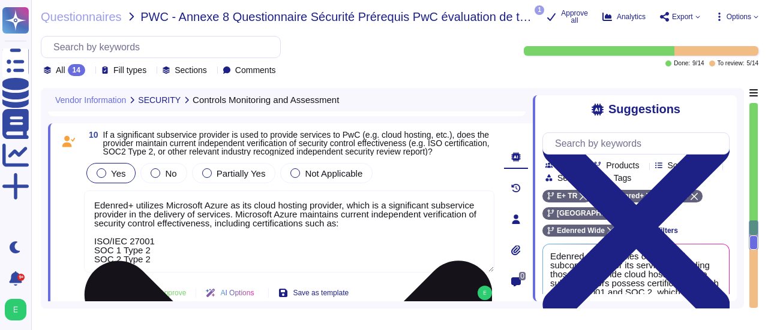 The width and height of the screenshot is (768, 330). What do you see at coordinates (289, 232) in the screenshot?
I see `textarea: Edenred+ utilizes Microsoft Azure as its cloud hosting provider, which is a significant subservic...` at bounding box center [289, 232].